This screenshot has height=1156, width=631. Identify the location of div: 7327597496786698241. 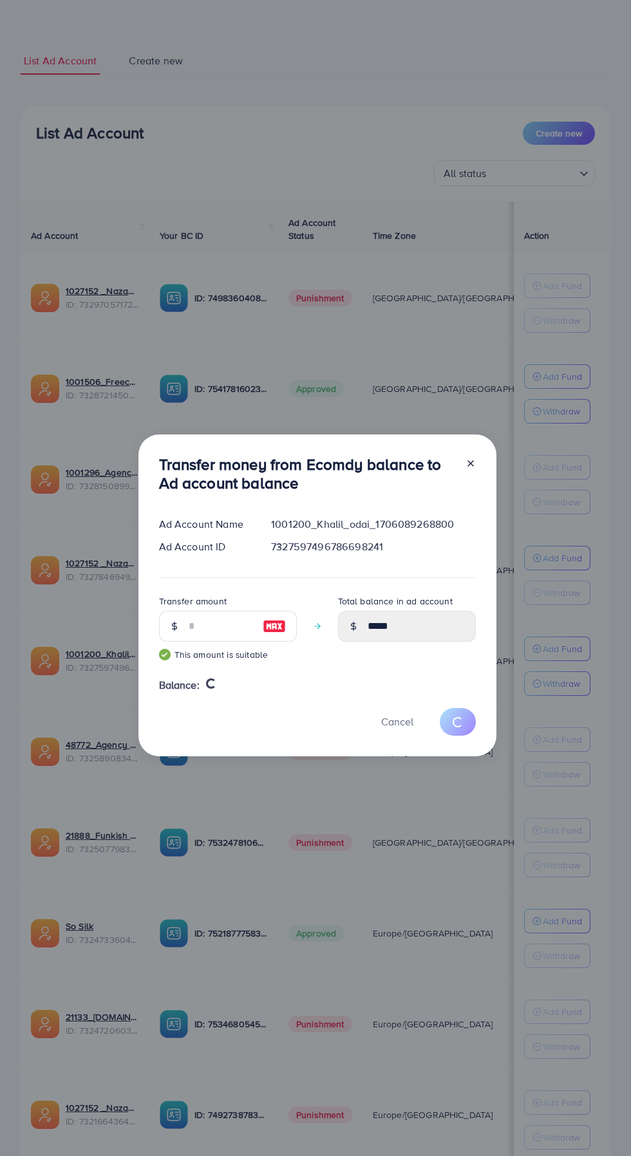
(373, 547).